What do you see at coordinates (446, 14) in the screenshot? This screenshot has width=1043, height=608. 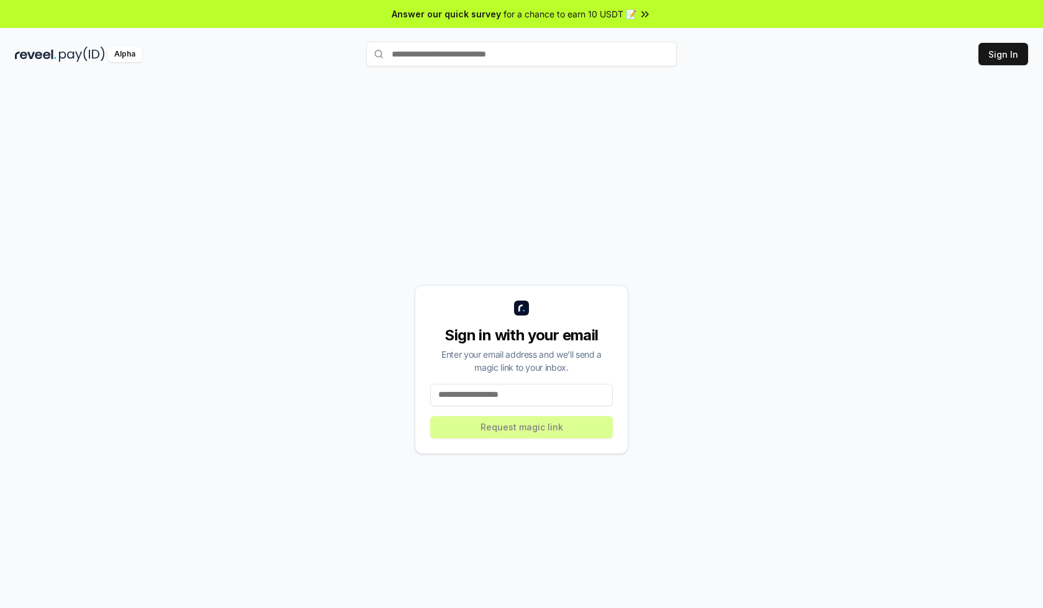 I see `span: Answer our quick survey` at bounding box center [446, 14].